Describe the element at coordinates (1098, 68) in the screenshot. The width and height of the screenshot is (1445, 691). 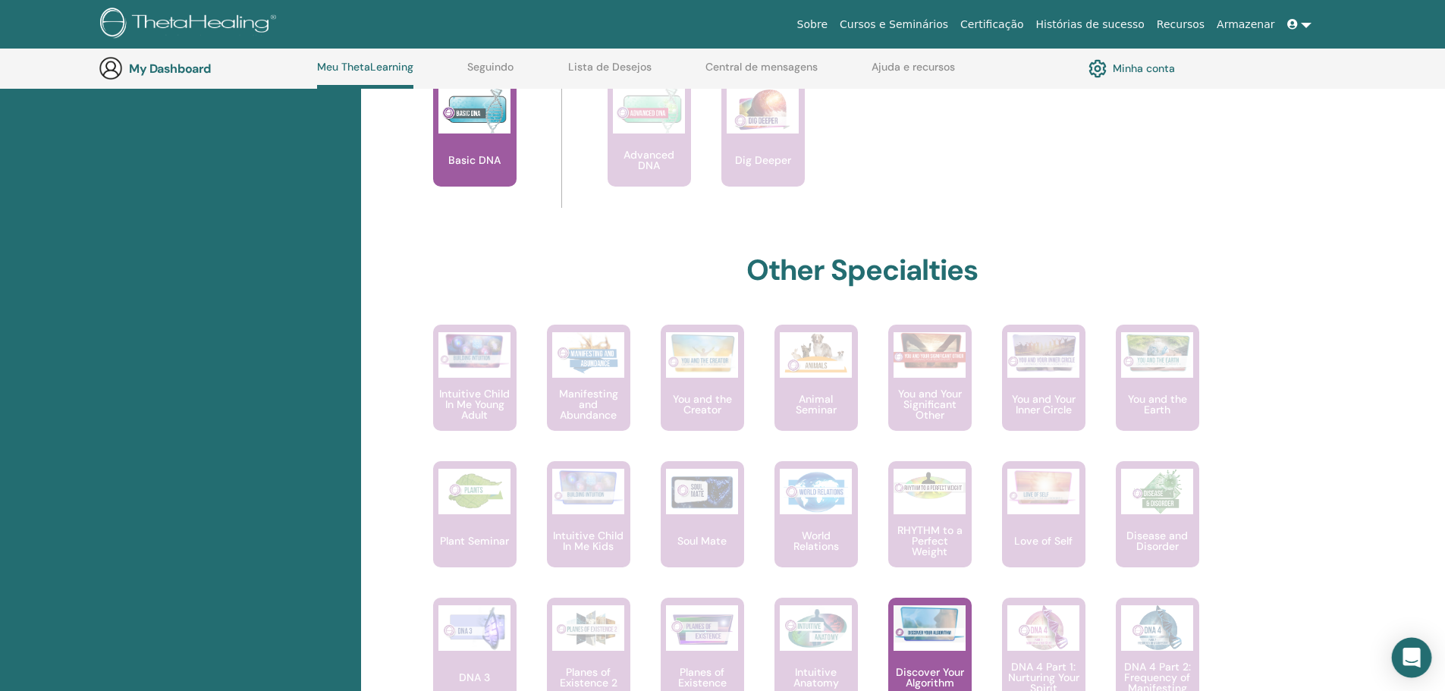
I see `img: cog.svg` at that location.